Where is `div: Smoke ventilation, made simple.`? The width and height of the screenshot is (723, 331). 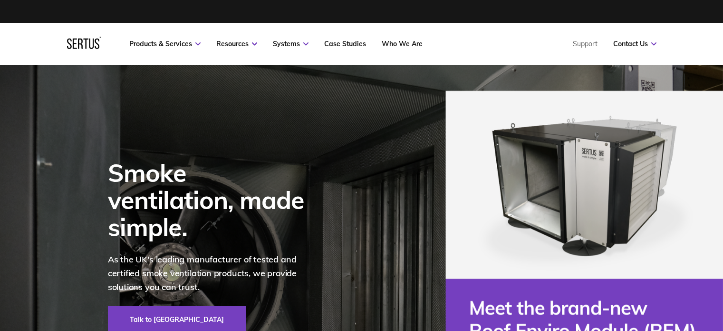 div: Smoke ventilation, made simple. is located at coordinates (213, 200).